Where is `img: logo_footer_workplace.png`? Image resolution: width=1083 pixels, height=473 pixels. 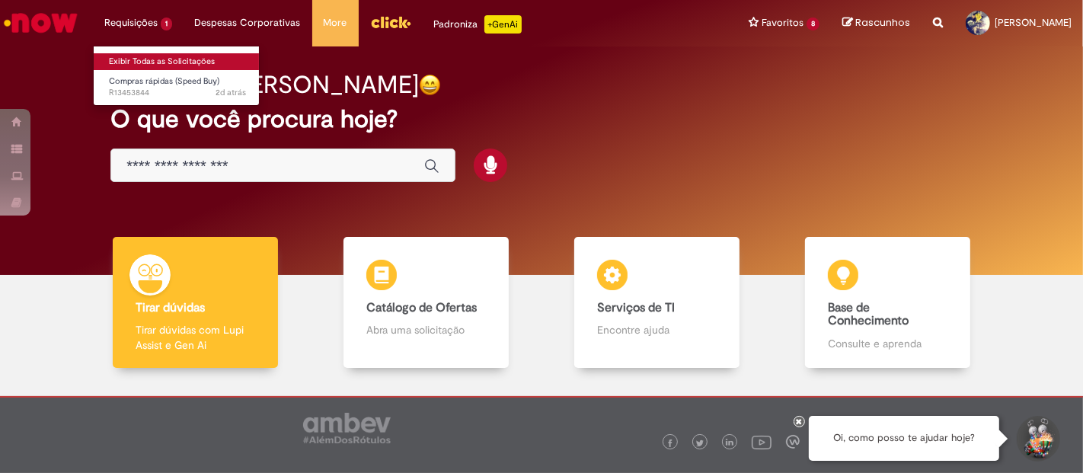 img: logo_footer_workplace.png is located at coordinates (793, 442).